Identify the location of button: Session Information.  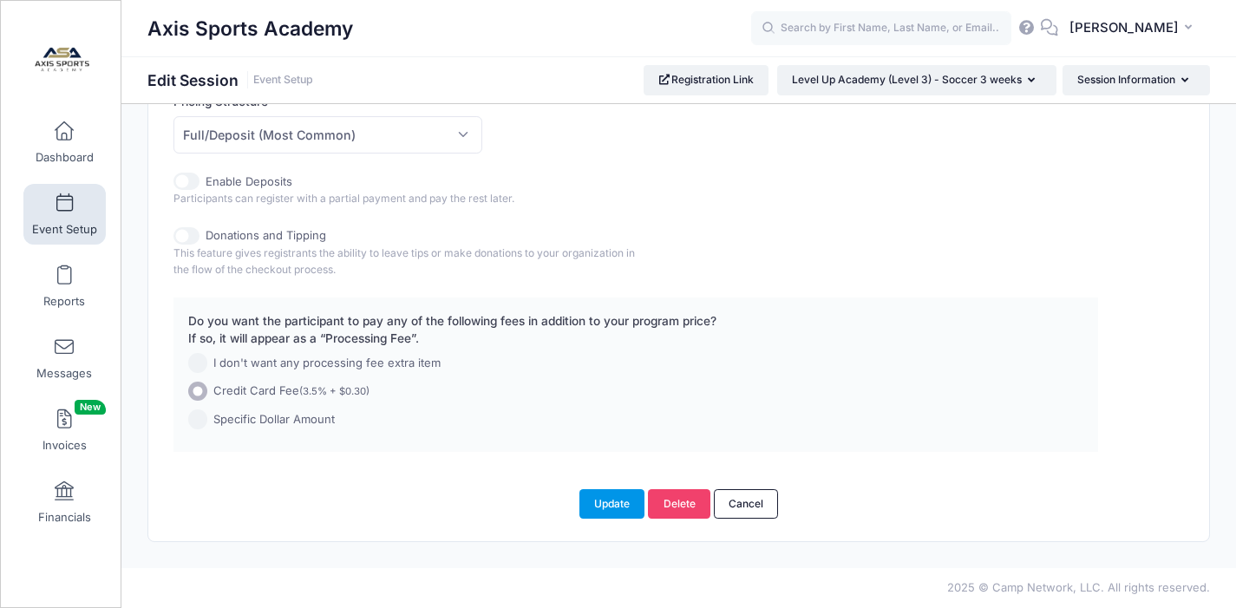
(1136, 80).